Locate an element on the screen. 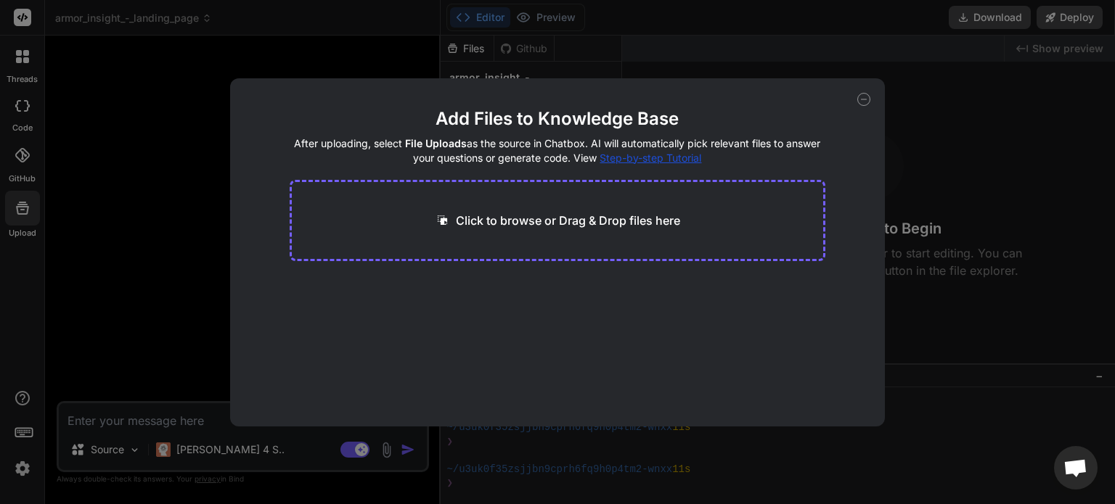 Image resolution: width=1115 pixels, height=504 pixels. span: File Uploads is located at coordinates (435, 143).